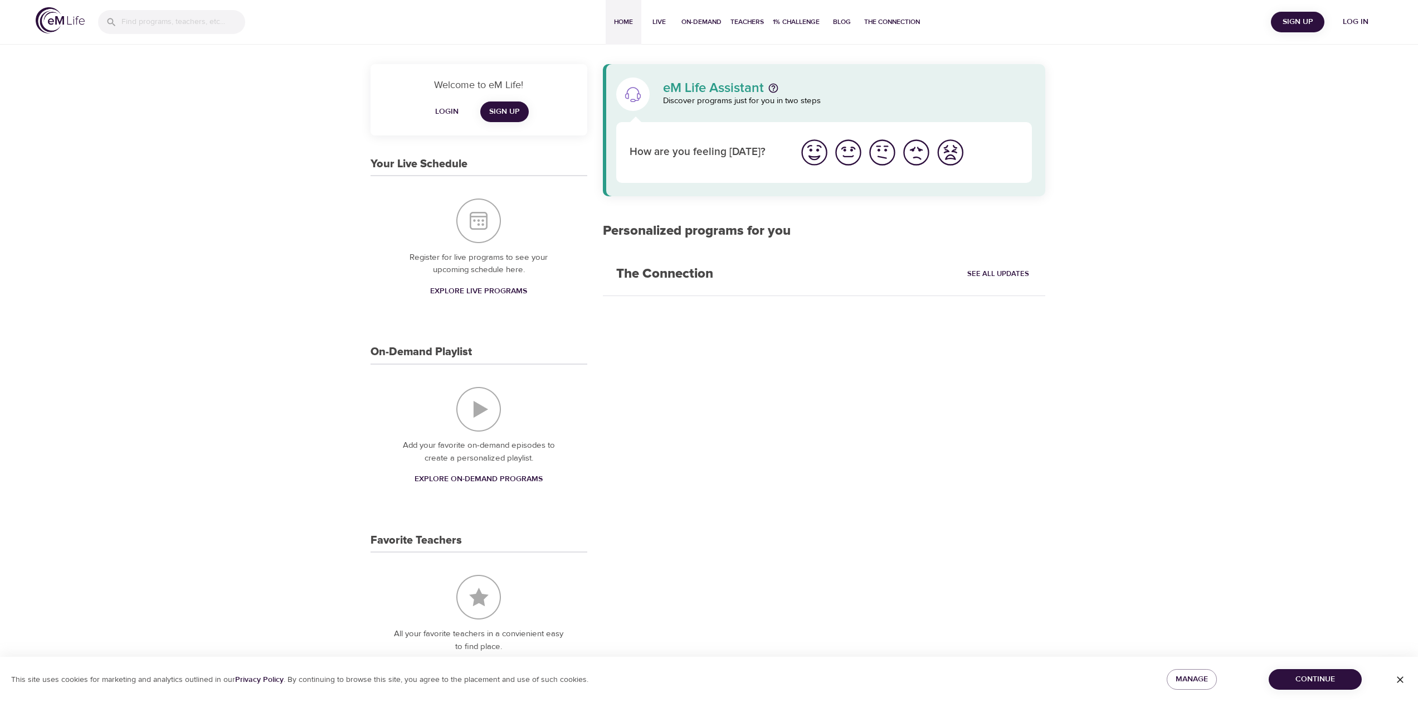 The height and width of the screenshot is (702, 1418). What do you see at coordinates (1356, 22) in the screenshot?
I see `button: Log in` at bounding box center [1356, 22].